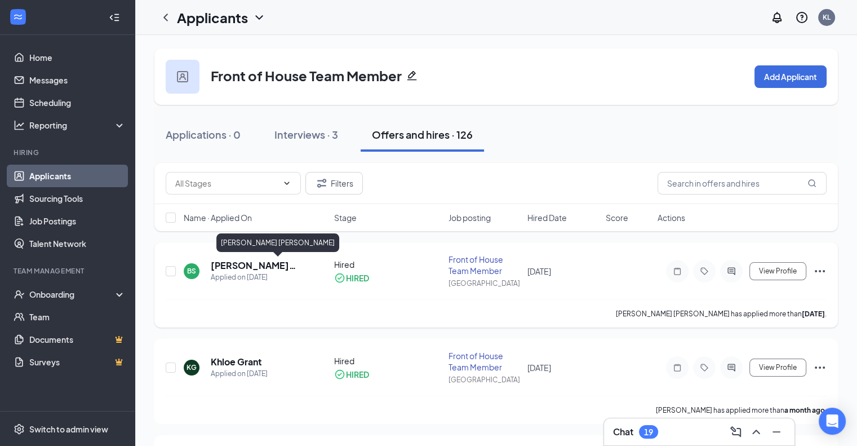 This screenshot has width=857, height=446. I want to click on button: ChevronUp, so click(756, 431).